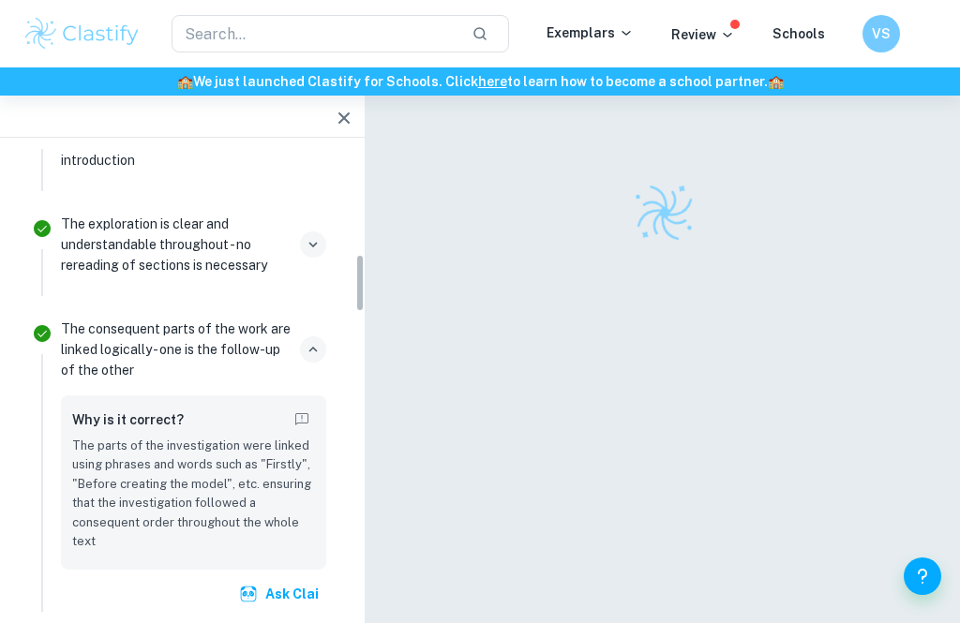 The height and width of the screenshot is (623, 960). Describe the element at coordinates (589, 33) in the screenshot. I see `p: Exemplars` at that location.